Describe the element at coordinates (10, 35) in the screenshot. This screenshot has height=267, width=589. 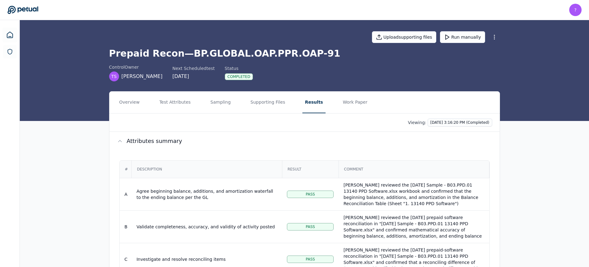
I see `a: Dashboard` at that location.